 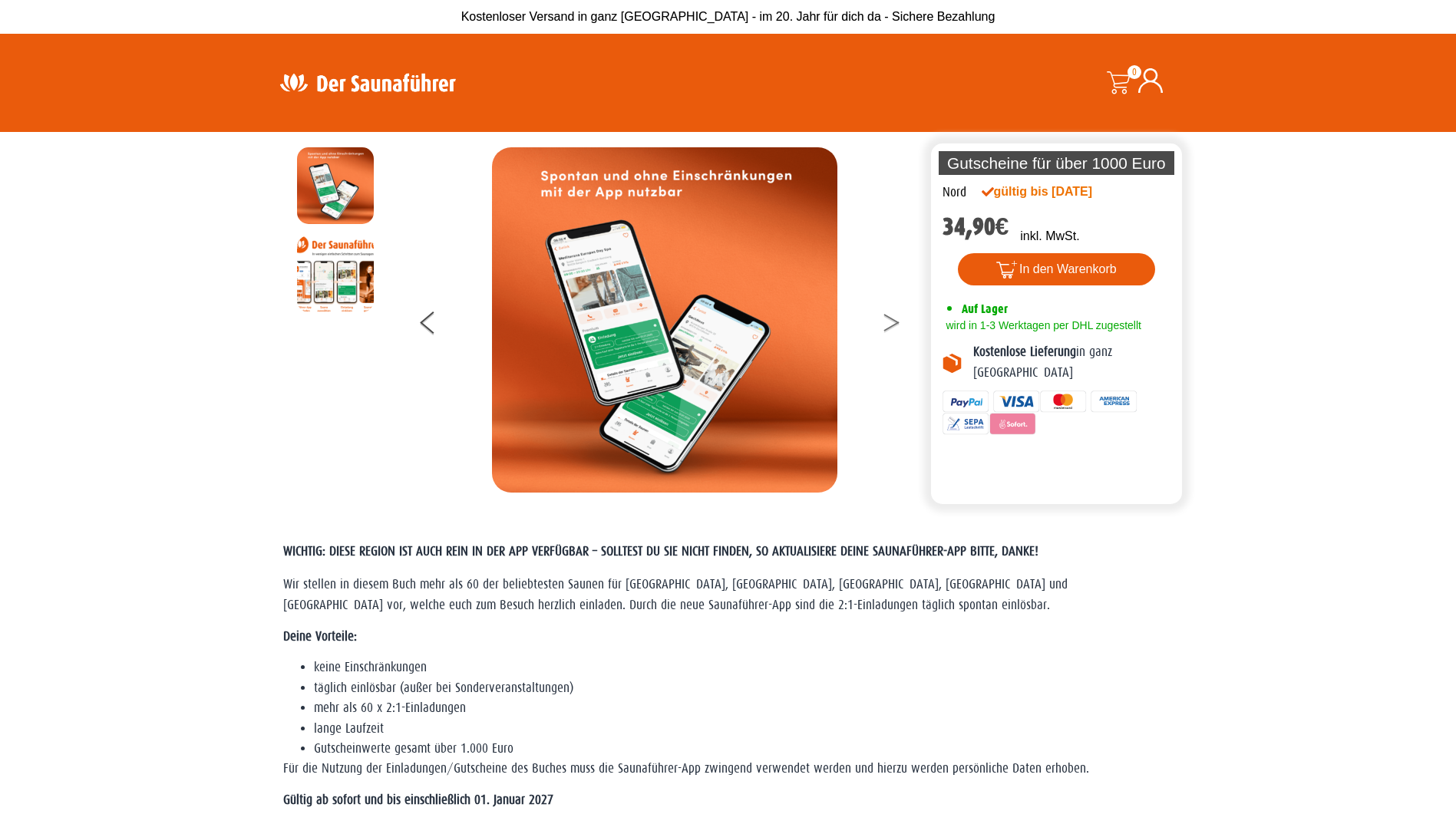 What do you see at coordinates (743, 688) in the screenshot?
I see `li: täglich einlösbar (außer bei Sonderveranstaltungen)` at bounding box center [743, 688].